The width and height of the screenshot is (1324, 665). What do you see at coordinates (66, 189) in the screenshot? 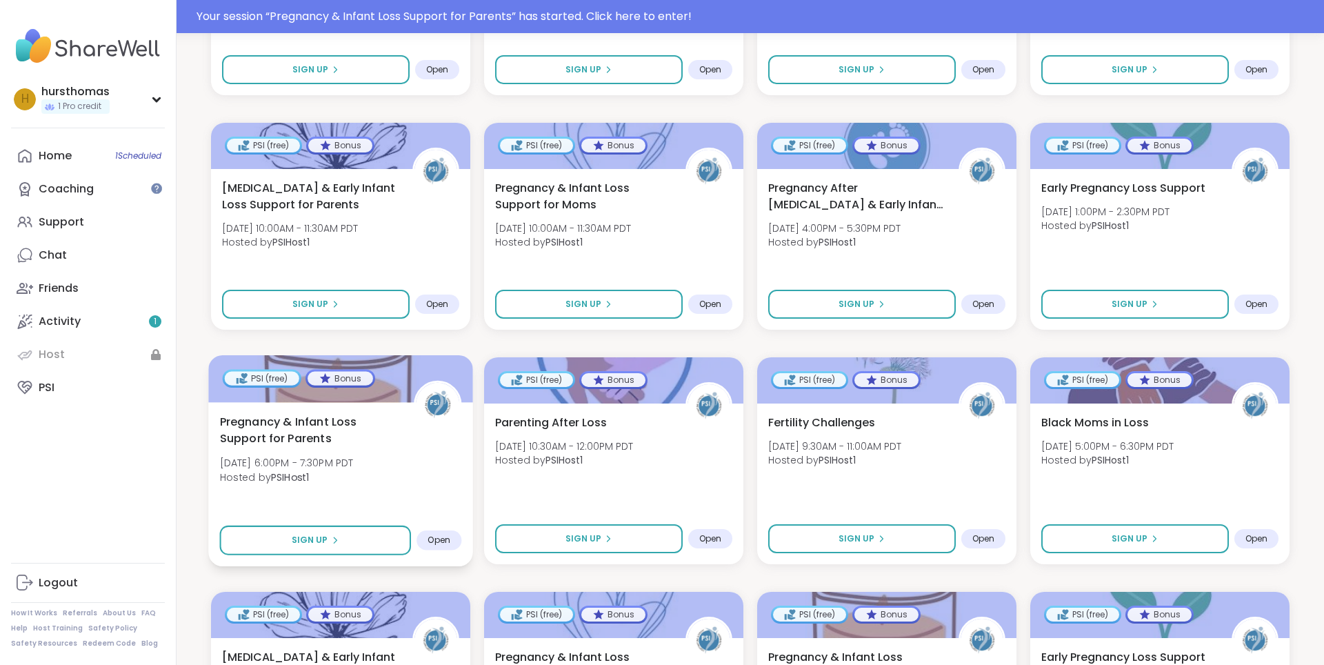
I see `div: Coaching` at bounding box center [66, 189].